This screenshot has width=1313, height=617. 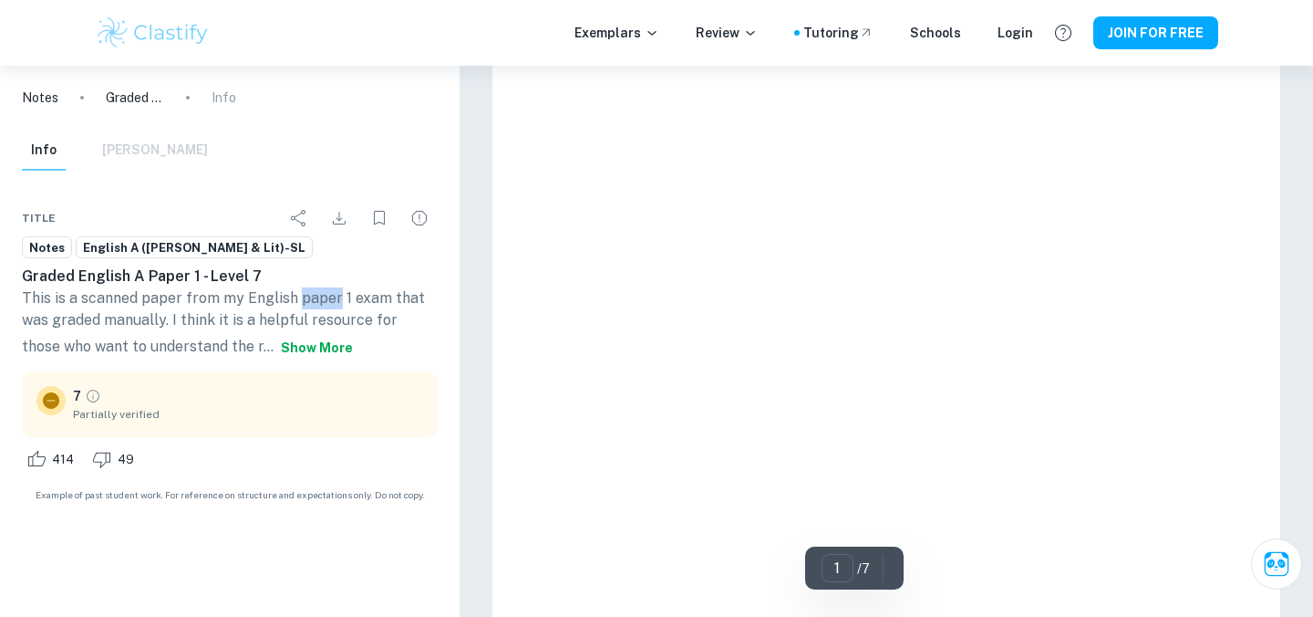 I want to click on span: Partially verified, so click(x=248, y=414).